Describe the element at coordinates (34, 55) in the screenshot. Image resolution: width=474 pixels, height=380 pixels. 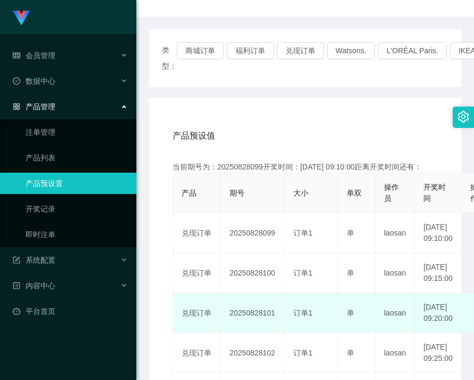
I see `span: 会员管理` at that location.